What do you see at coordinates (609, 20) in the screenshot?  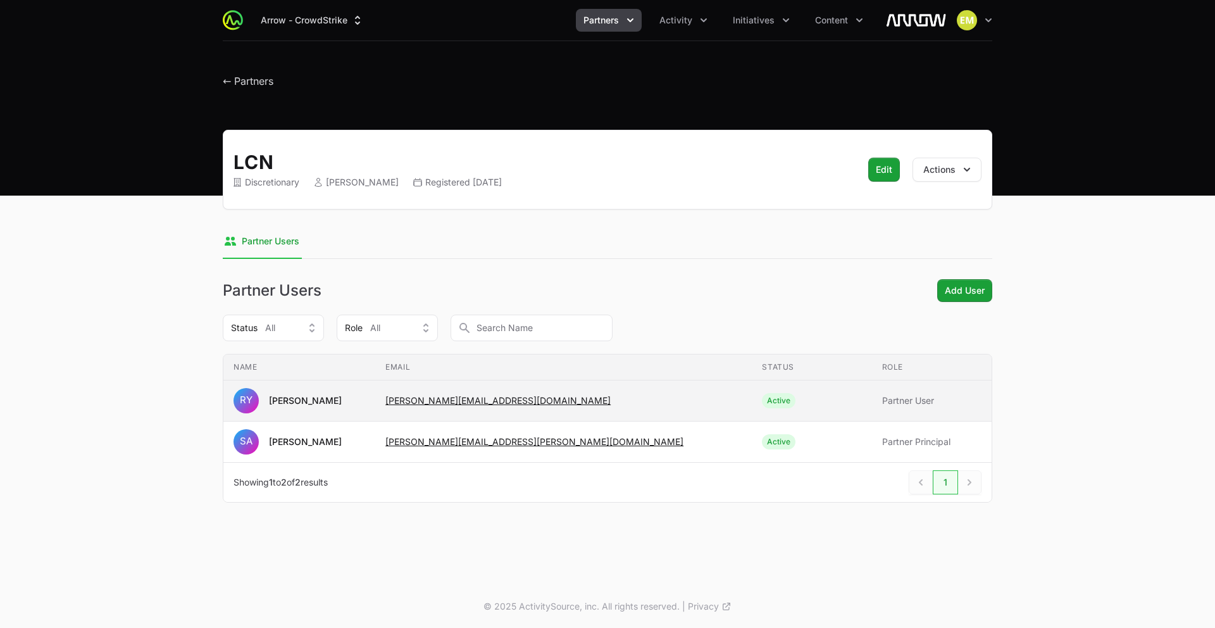 I see `button: Partners` at bounding box center [609, 20].